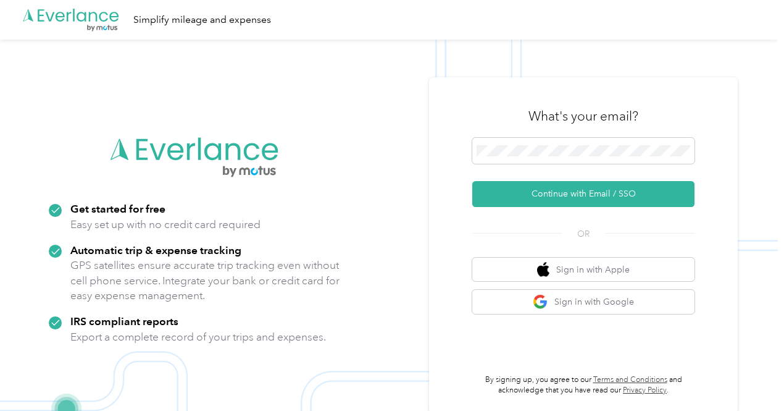 This screenshot has width=784, height=411. What do you see at coordinates (118, 208) in the screenshot?
I see `strong: Get started for free` at bounding box center [118, 208].